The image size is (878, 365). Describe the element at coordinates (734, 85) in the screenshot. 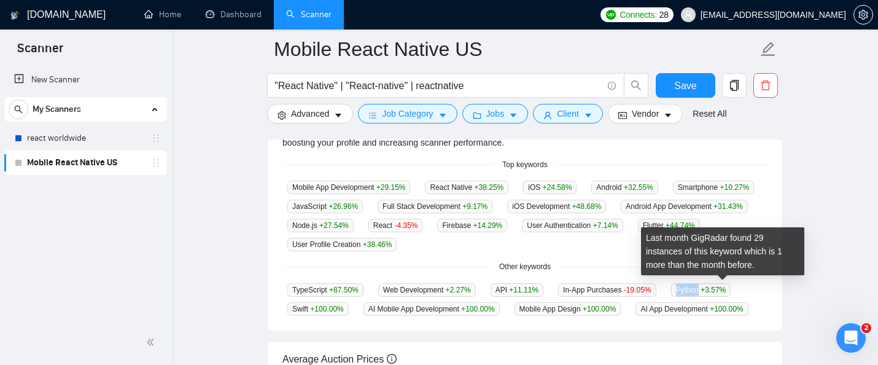

I see `span: copy` at that location.